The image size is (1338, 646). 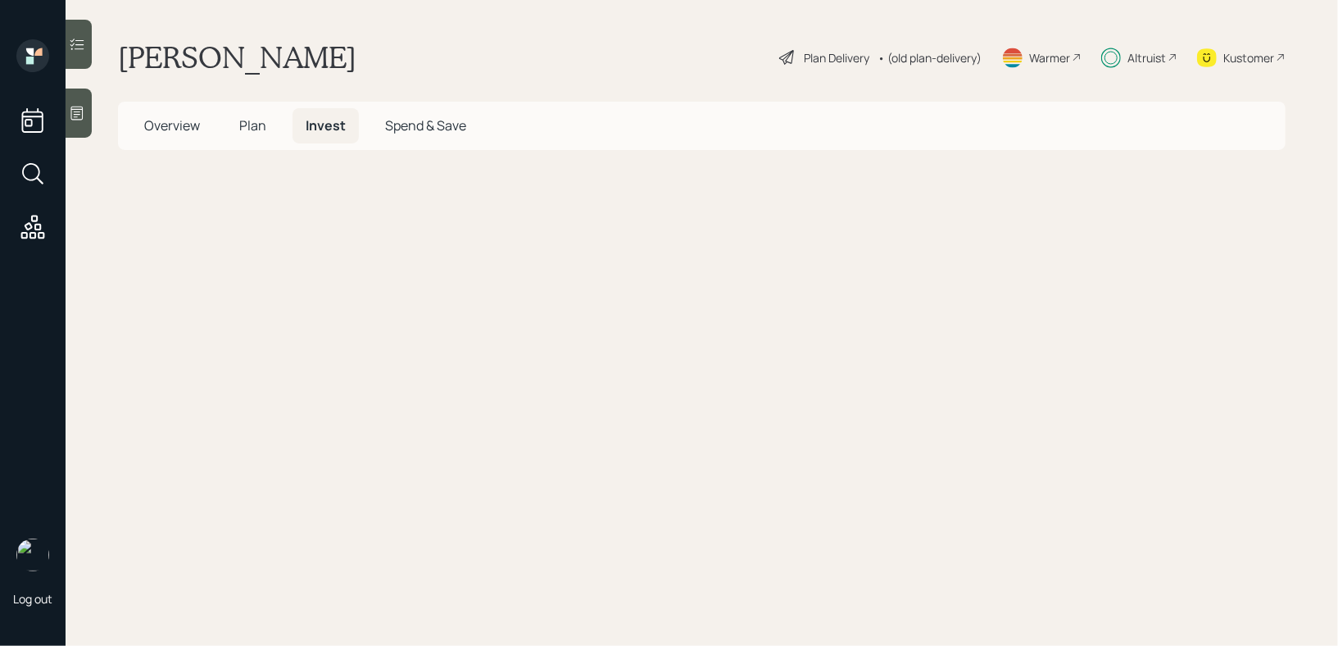 What do you see at coordinates (1146, 57) in the screenshot?
I see `div: Altruist` at bounding box center [1146, 57].